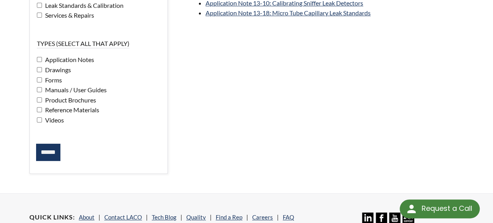 The height and width of the screenshot is (223, 493). What do you see at coordinates (39, 59) in the screenshot?
I see `input: Application Notes` at bounding box center [39, 59].